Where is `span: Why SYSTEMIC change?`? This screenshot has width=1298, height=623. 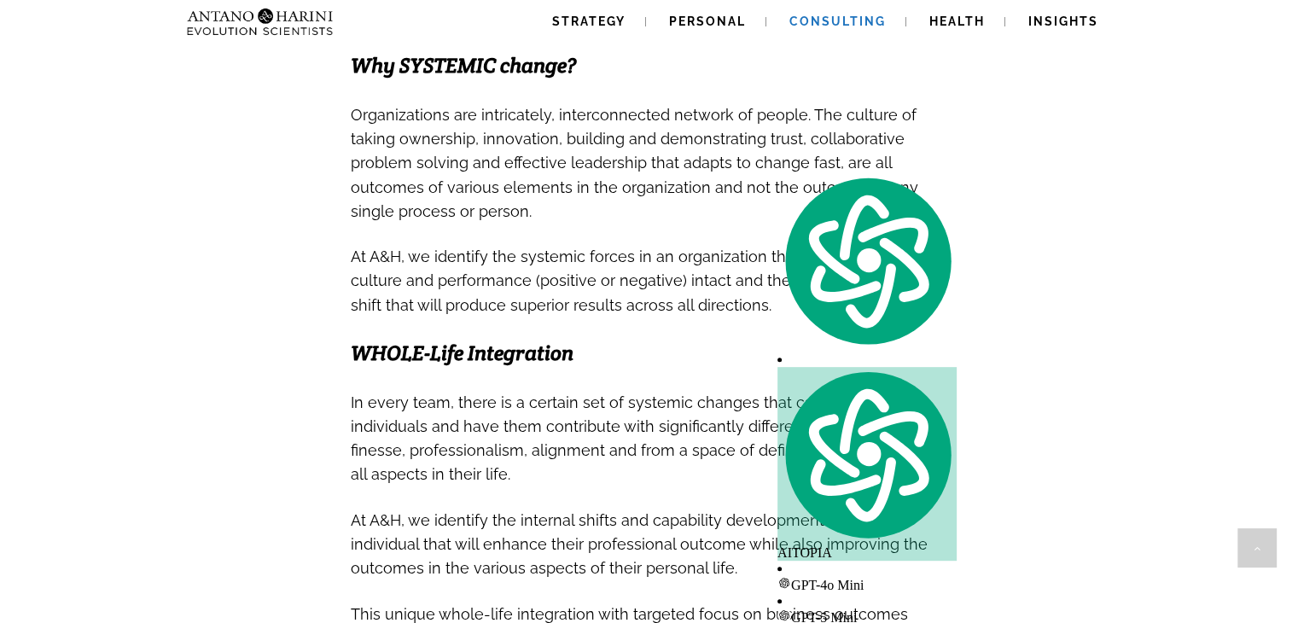
span: Why SYSTEMIC change? is located at coordinates (463, 65).